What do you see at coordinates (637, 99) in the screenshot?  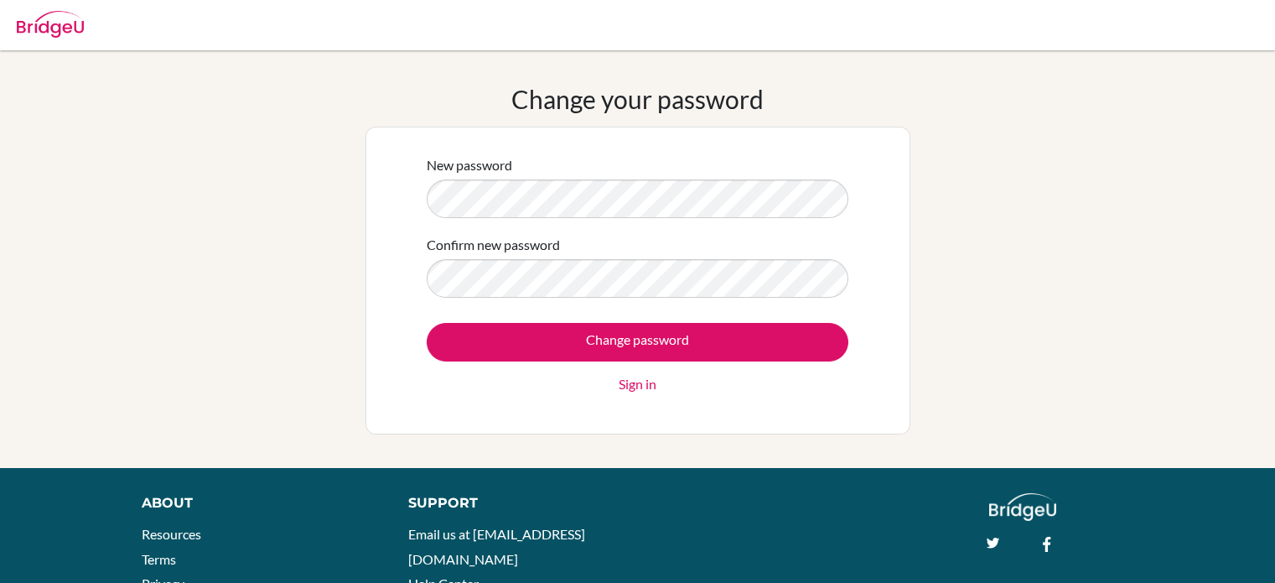 I see `h1: Change your password` at bounding box center [637, 99].